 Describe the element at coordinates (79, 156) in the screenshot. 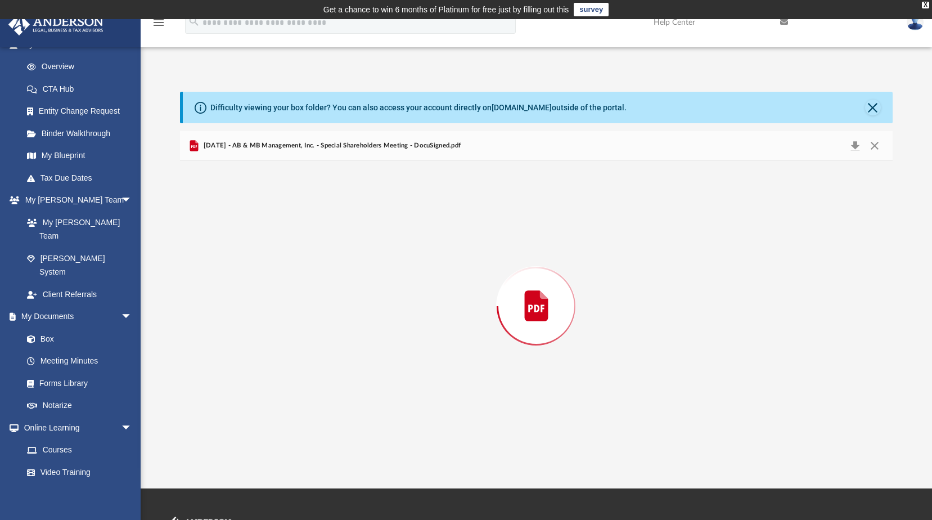

I see `a: My Blueprint` at that location.